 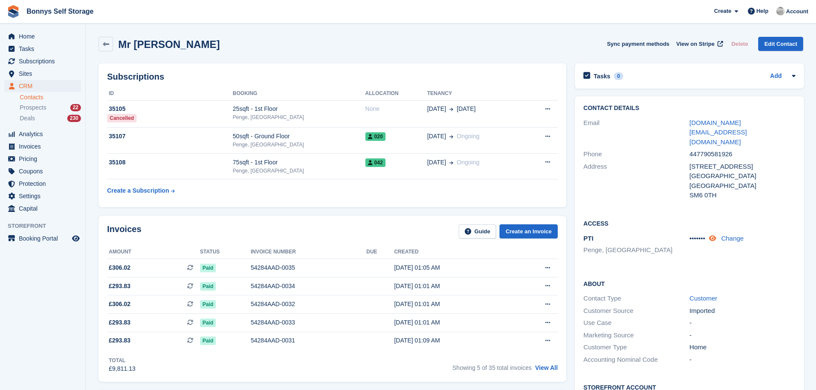 I want to click on div: Imported, so click(x=743, y=311).